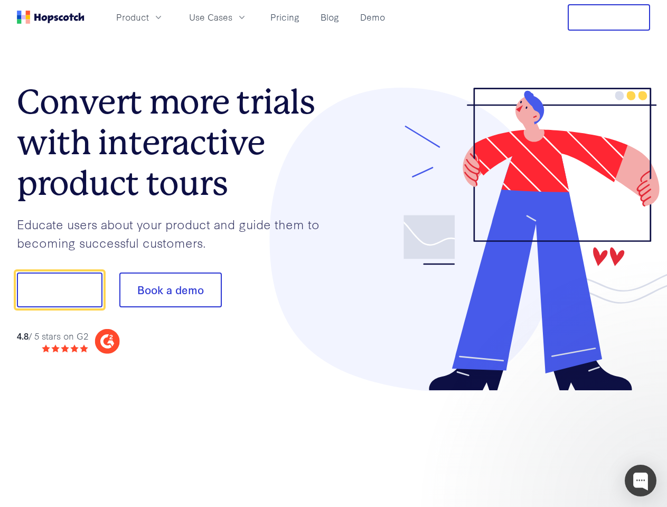 The width and height of the screenshot is (667, 507). I want to click on p: Educate users about your product and guide them to becoming successful customers., so click(175, 233).